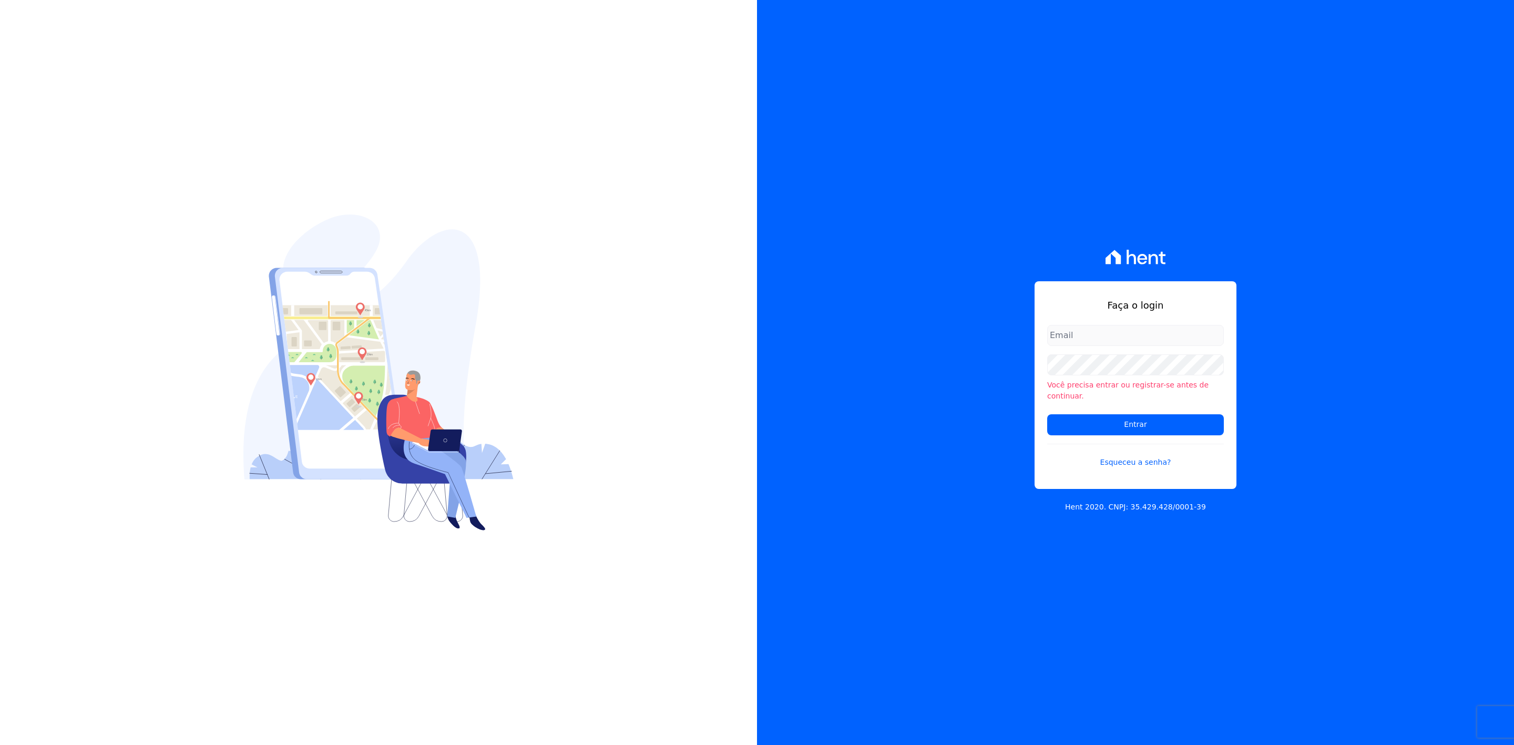 The width and height of the screenshot is (1514, 745). Describe the element at coordinates (1135, 391) in the screenshot. I see `li: Você precisa entrar ou registrar-se antes de continuar.` at that location.